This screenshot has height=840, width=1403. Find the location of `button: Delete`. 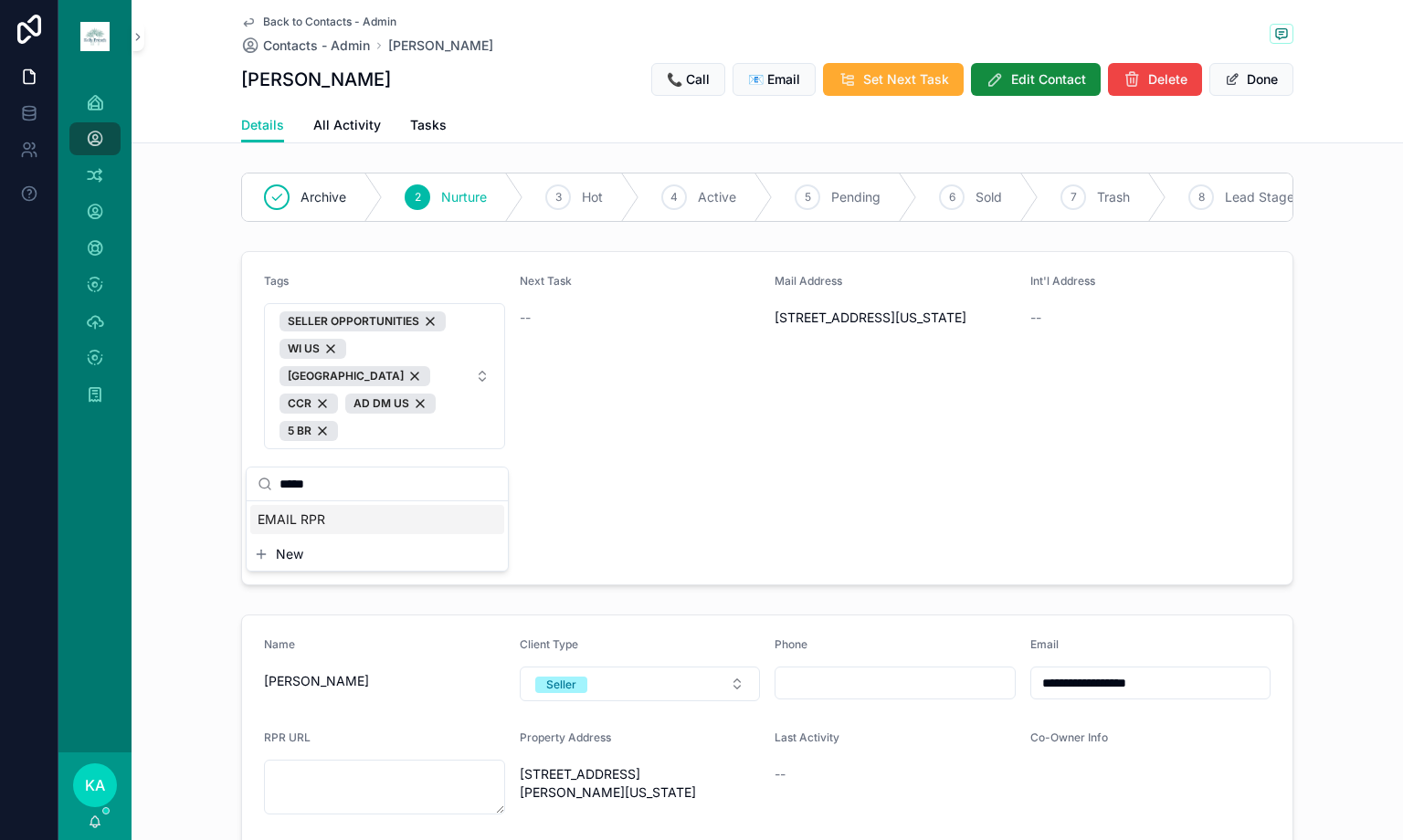

button: Delete is located at coordinates (1155, 80).